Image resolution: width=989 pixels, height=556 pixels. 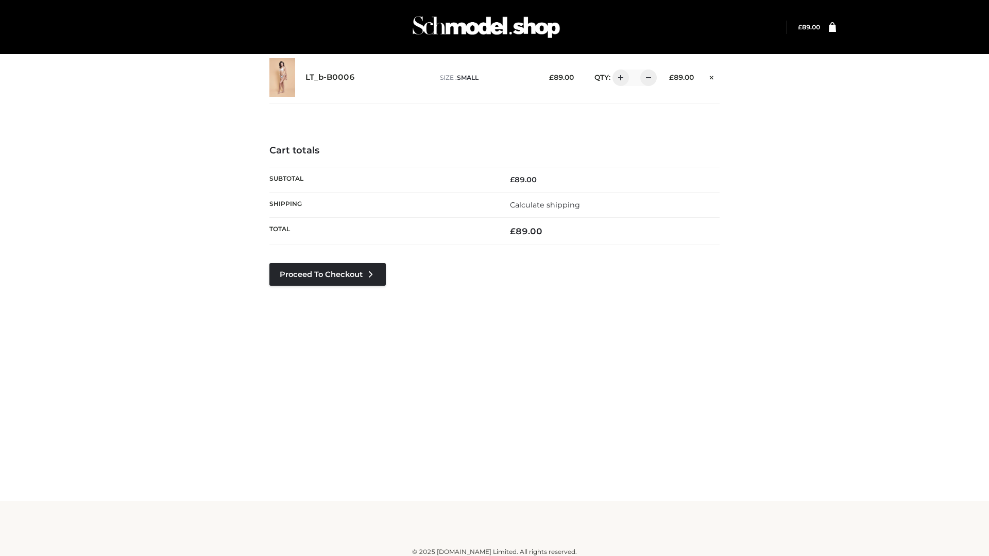 What do you see at coordinates (545, 205) in the screenshot?
I see `a: Calculate shipping` at bounding box center [545, 205].